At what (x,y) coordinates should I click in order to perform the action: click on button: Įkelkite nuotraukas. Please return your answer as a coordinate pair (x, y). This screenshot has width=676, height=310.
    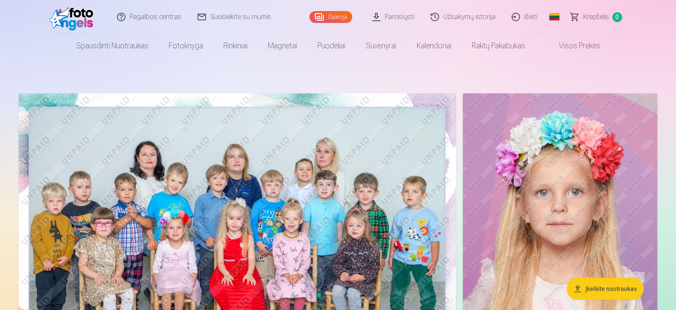
    Looking at the image, I should click on (605, 289).